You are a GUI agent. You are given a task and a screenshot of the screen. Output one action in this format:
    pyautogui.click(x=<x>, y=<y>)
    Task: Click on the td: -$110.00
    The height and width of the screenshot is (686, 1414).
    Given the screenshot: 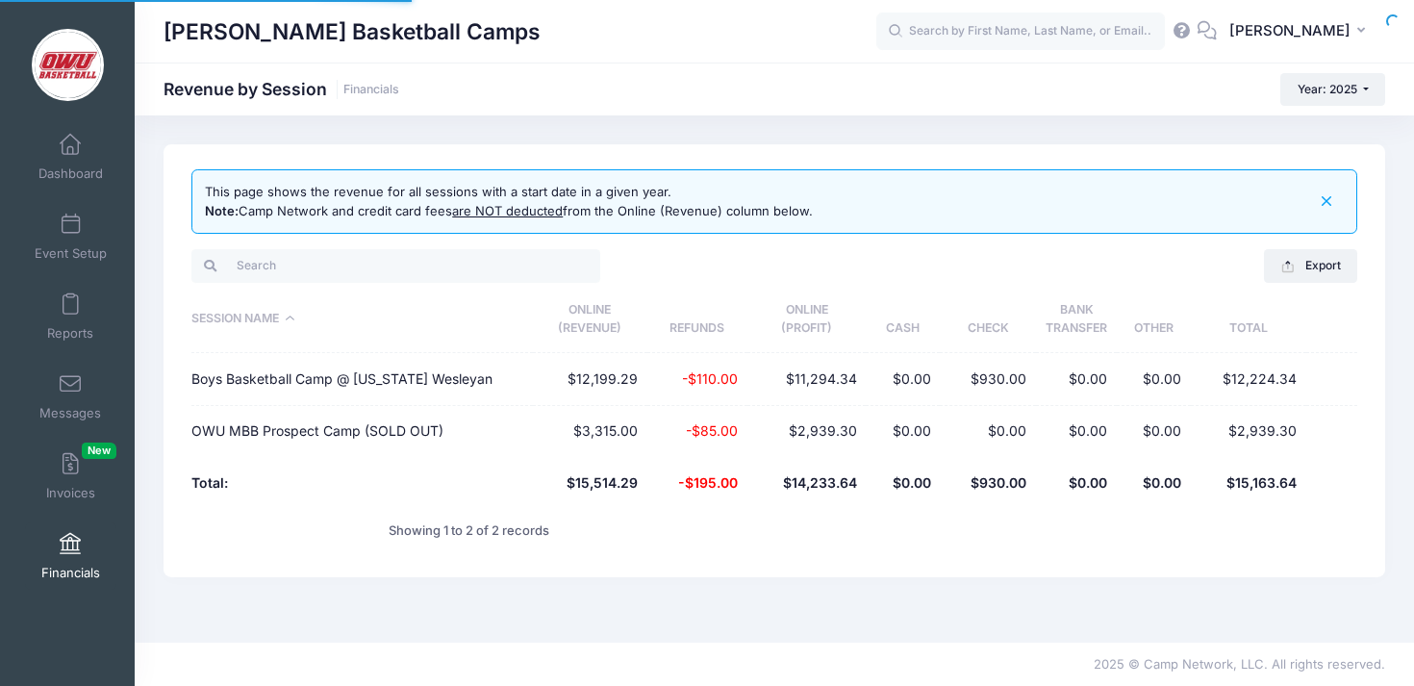 What is the action you would take?
    pyautogui.click(x=698, y=379)
    